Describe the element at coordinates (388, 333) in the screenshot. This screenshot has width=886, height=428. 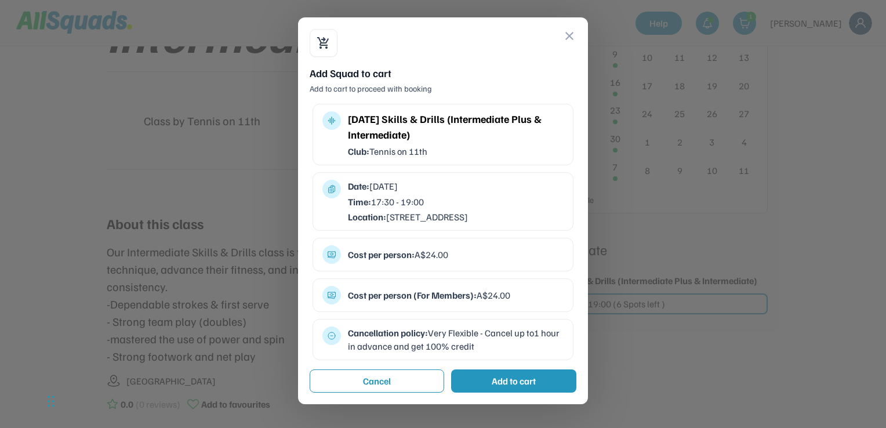
I see `strong: Cancellation policy:` at that location.